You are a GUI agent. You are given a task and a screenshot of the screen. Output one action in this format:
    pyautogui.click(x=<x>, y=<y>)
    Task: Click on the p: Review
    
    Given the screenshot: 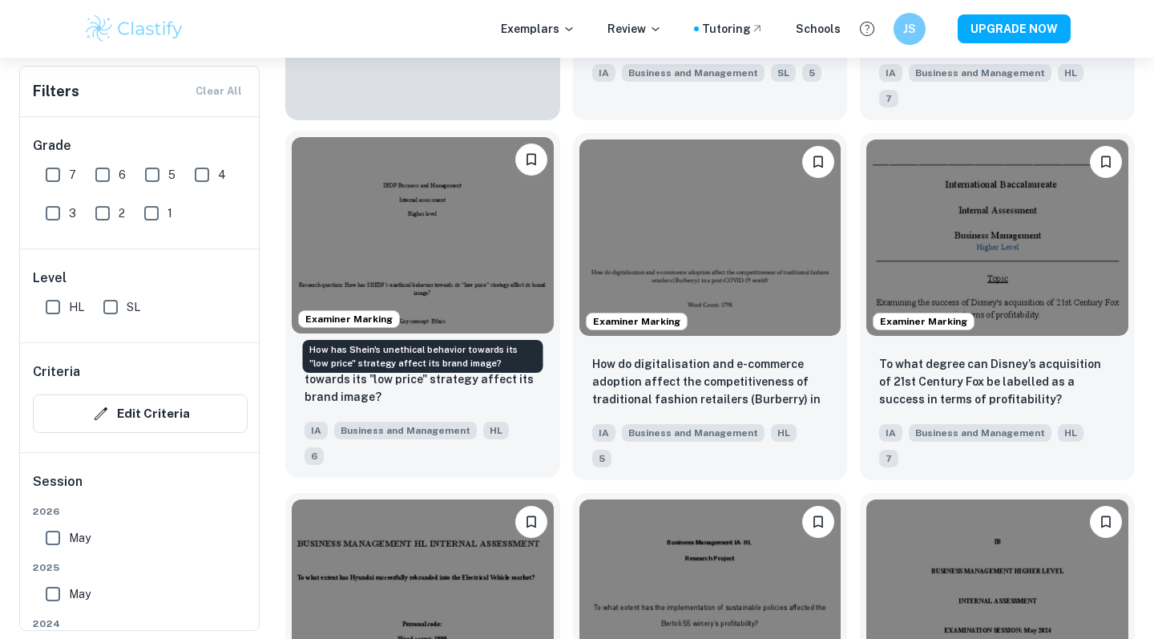 What is the action you would take?
    pyautogui.click(x=635, y=29)
    